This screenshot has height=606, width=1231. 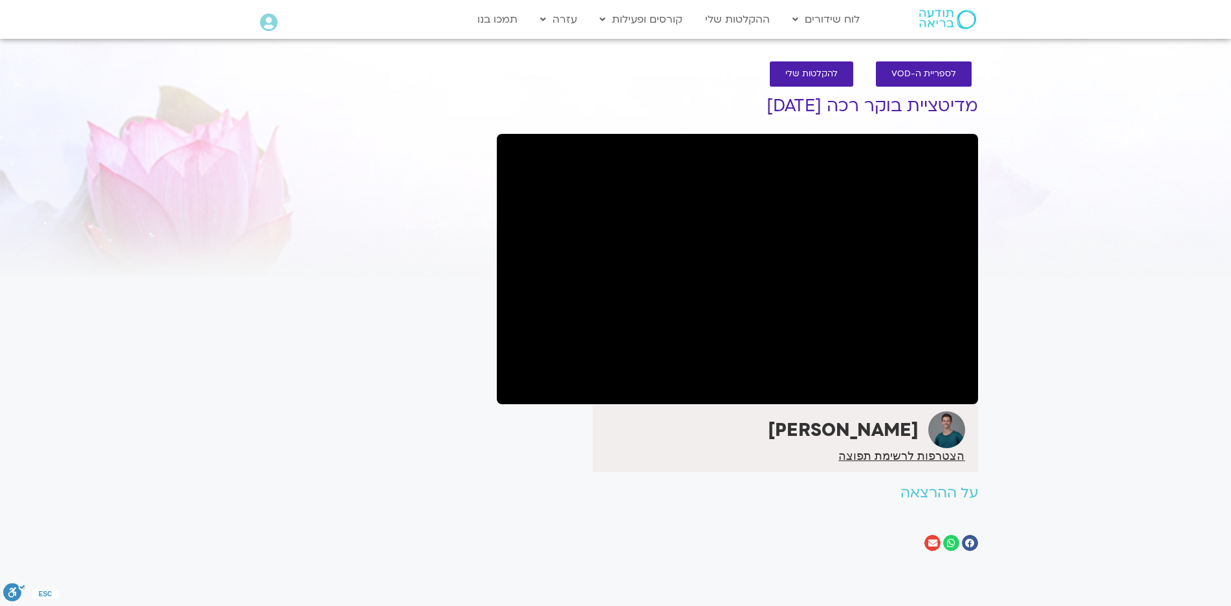 What do you see at coordinates (932, 543) in the screenshot?
I see `div: שיתוף ב email` at bounding box center [932, 543].